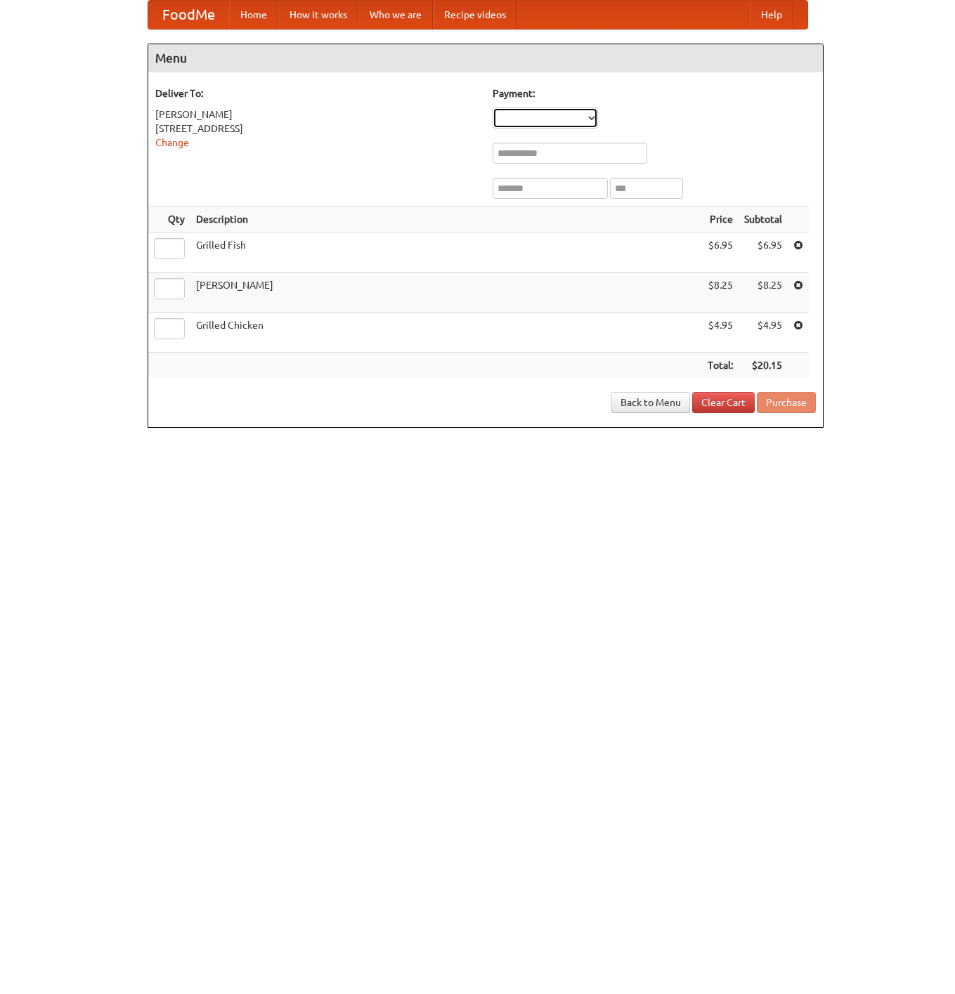 The width and height of the screenshot is (955, 994). I want to click on a: Who we are, so click(396, 15).